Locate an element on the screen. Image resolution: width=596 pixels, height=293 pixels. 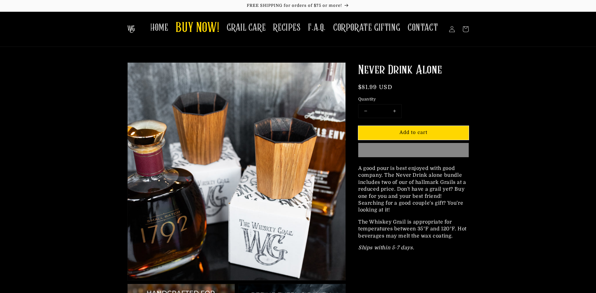
span: The Whiskey Grail is appropriate for temperatures between 35°F and 120°F. Hot beverages may melt ... is located at coordinates (412, 229).